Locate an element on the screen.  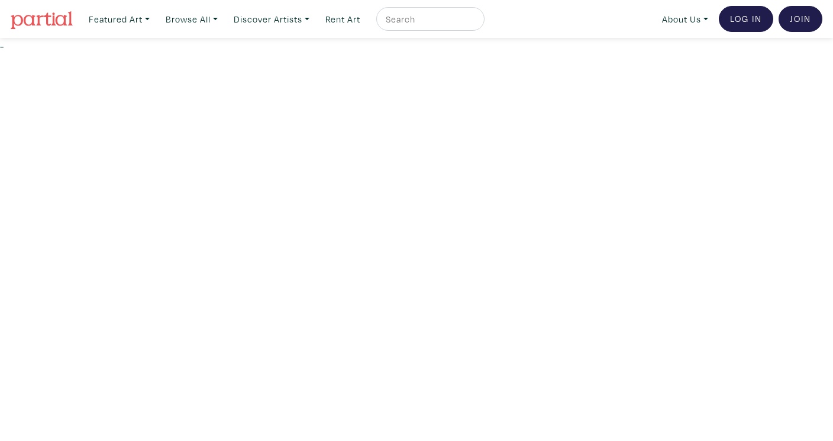
a: Join is located at coordinates (801, 19).